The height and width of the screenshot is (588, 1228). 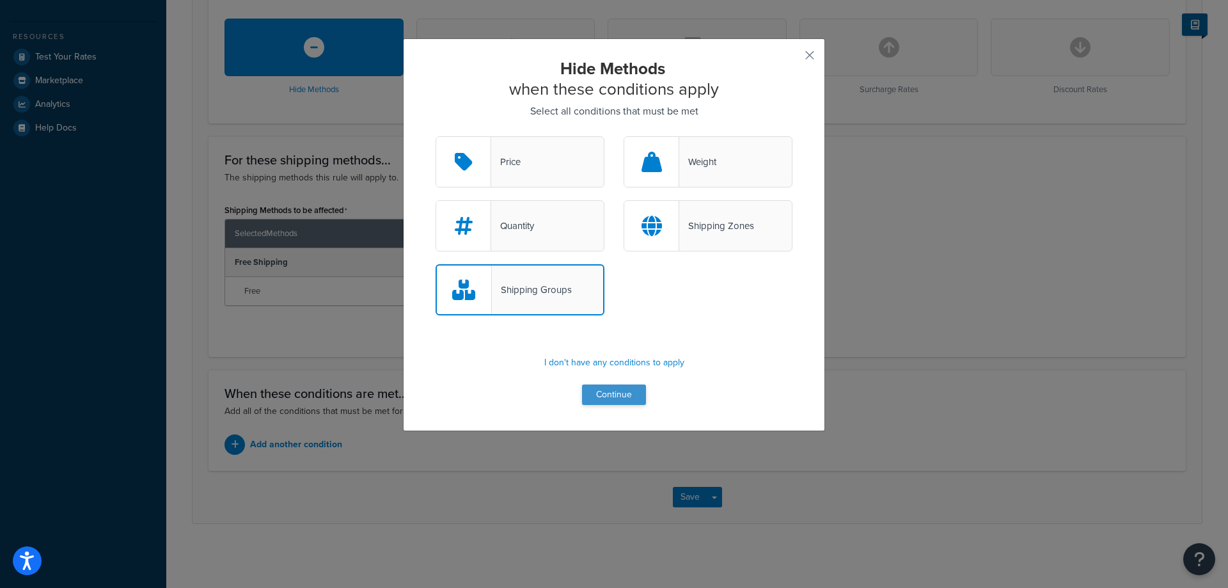 What do you see at coordinates (698, 162) in the screenshot?
I see `div: Weight` at bounding box center [698, 162].